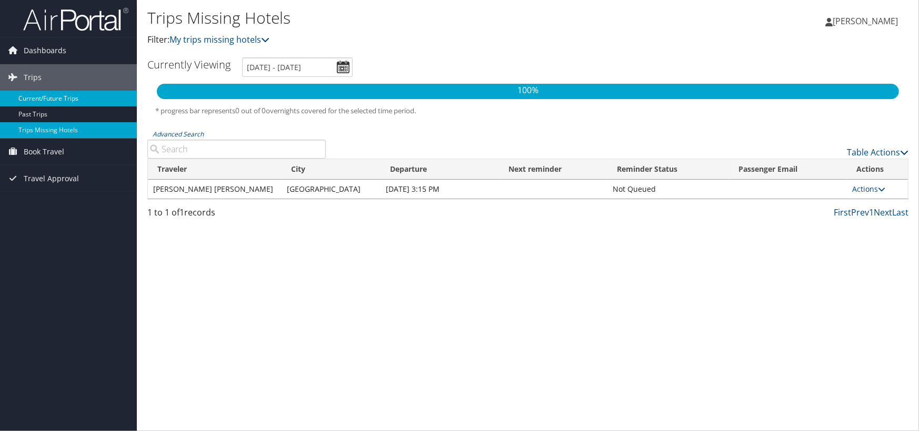 This screenshot has width=919, height=431. I want to click on th: Next reminder, so click(553, 169).